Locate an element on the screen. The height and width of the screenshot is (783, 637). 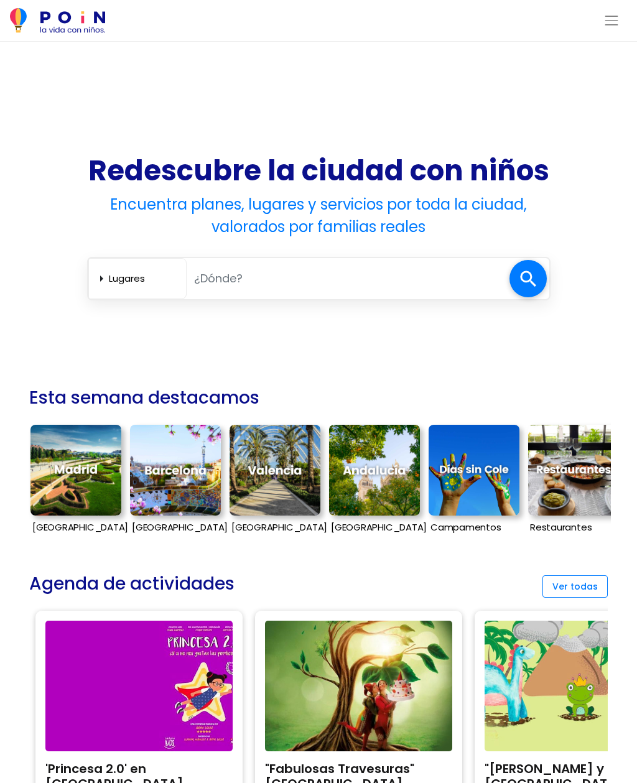
select: arrow_right is located at coordinates (145, 278).